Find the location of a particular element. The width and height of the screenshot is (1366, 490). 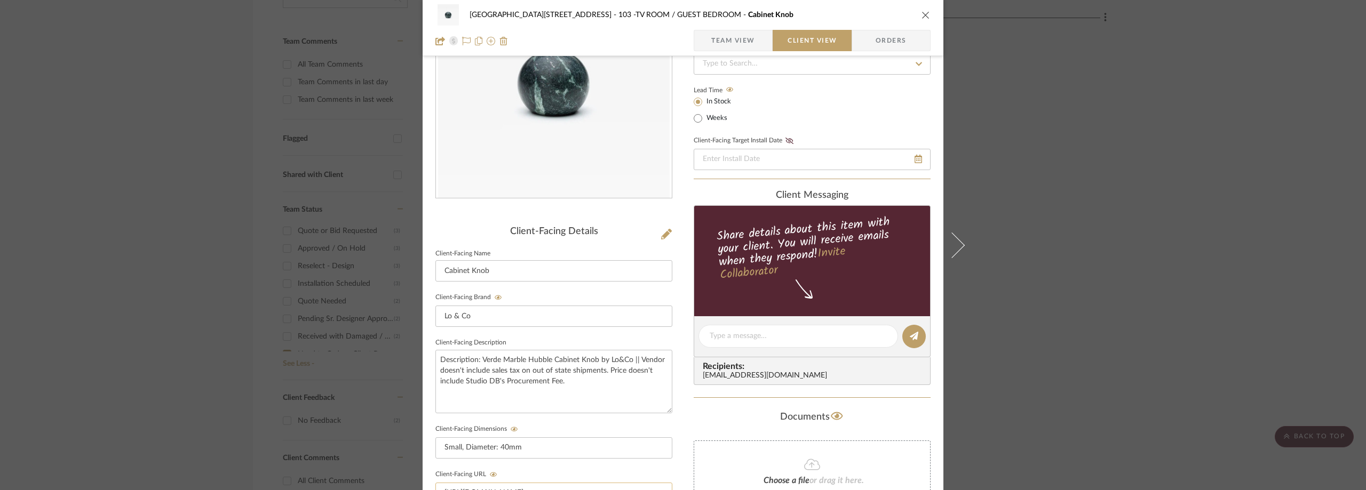

button: Client-Facing Brand is located at coordinates (498, 298).